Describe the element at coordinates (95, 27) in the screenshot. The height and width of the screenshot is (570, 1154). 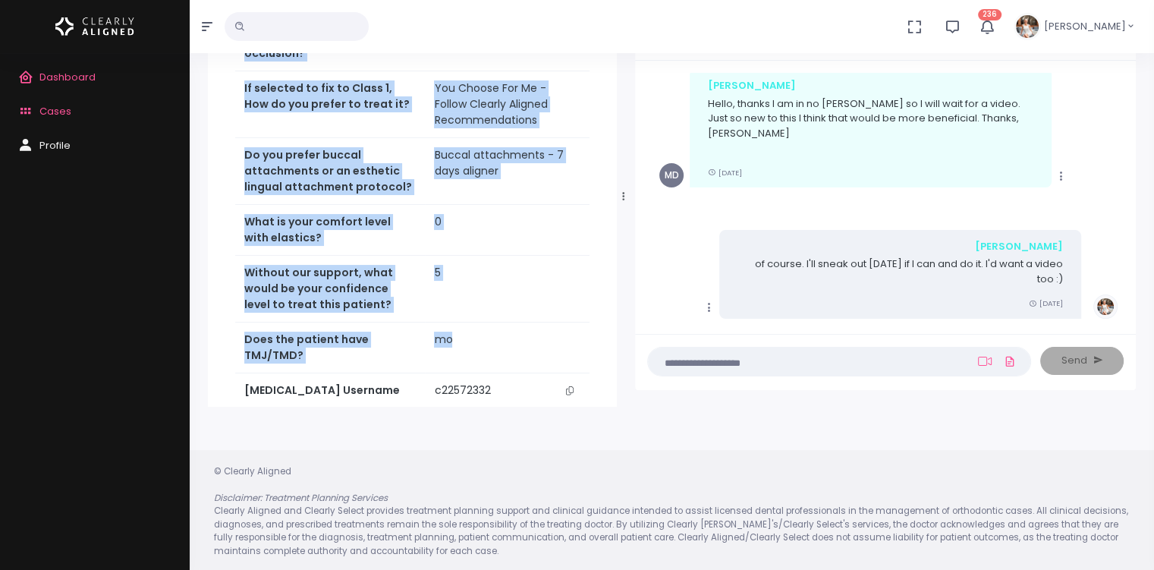
I see `img: Logo Horizontal` at that location.